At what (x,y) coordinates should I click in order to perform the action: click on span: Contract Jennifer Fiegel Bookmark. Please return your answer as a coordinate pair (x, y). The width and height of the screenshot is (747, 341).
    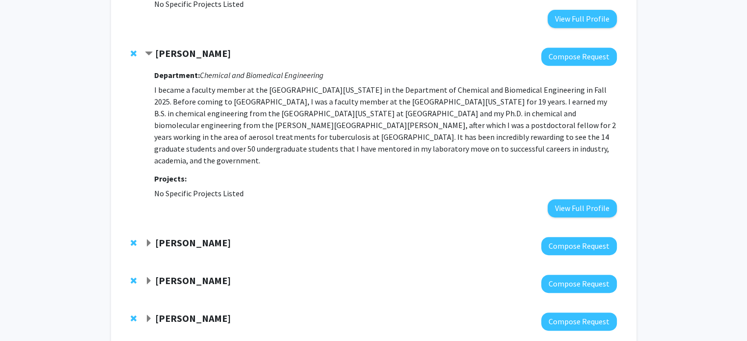
    Looking at the image, I should click on (149, 54).